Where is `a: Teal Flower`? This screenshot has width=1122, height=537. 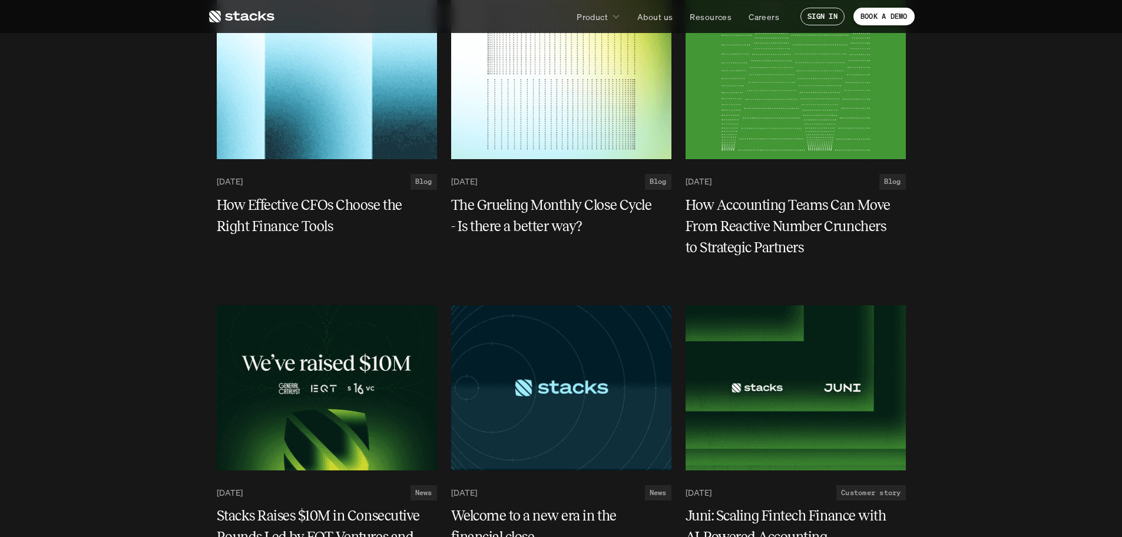
a: Teal Flower is located at coordinates (796, 388).